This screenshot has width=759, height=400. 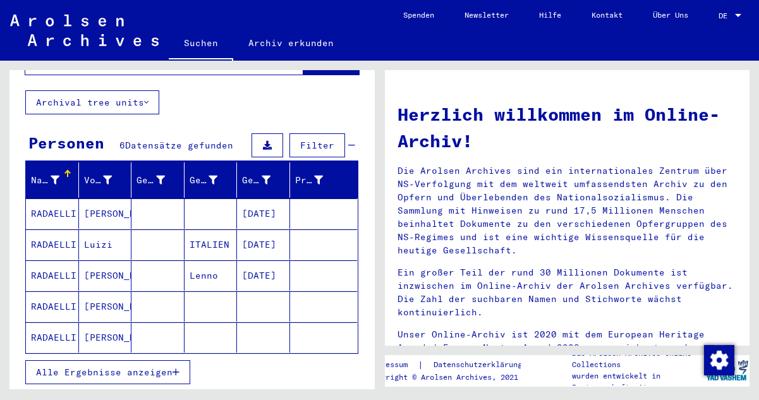 I want to click on div: Zustimmung ändern, so click(x=719, y=360).